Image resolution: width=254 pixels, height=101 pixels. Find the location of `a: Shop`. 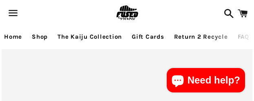

a: Shop is located at coordinates (40, 37).